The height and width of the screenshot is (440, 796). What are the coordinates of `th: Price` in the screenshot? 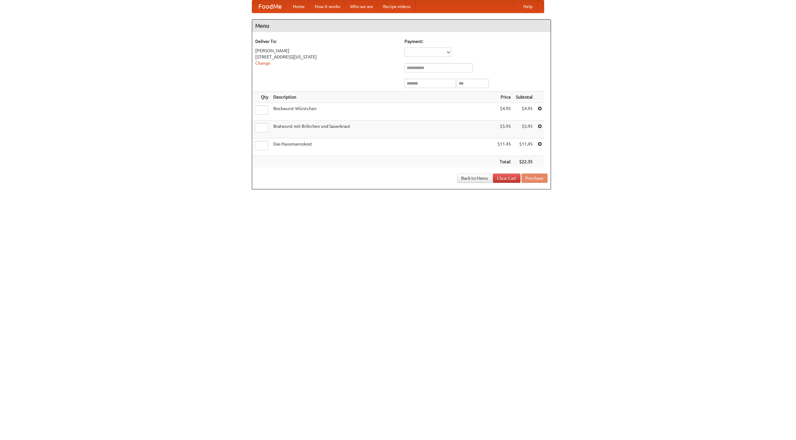 It's located at (504, 97).